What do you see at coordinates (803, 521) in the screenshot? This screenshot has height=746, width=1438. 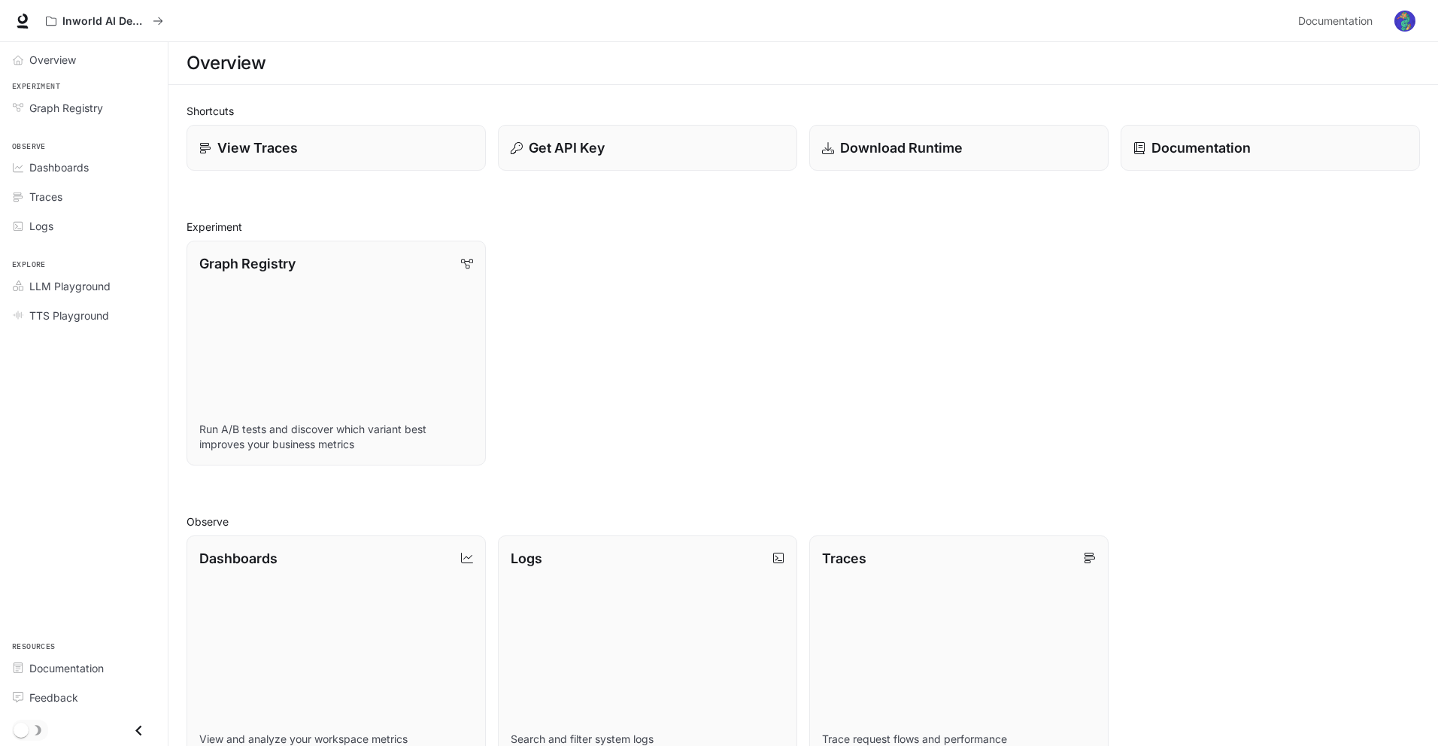 I see `h2: Observe` at bounding box center [803, 521].